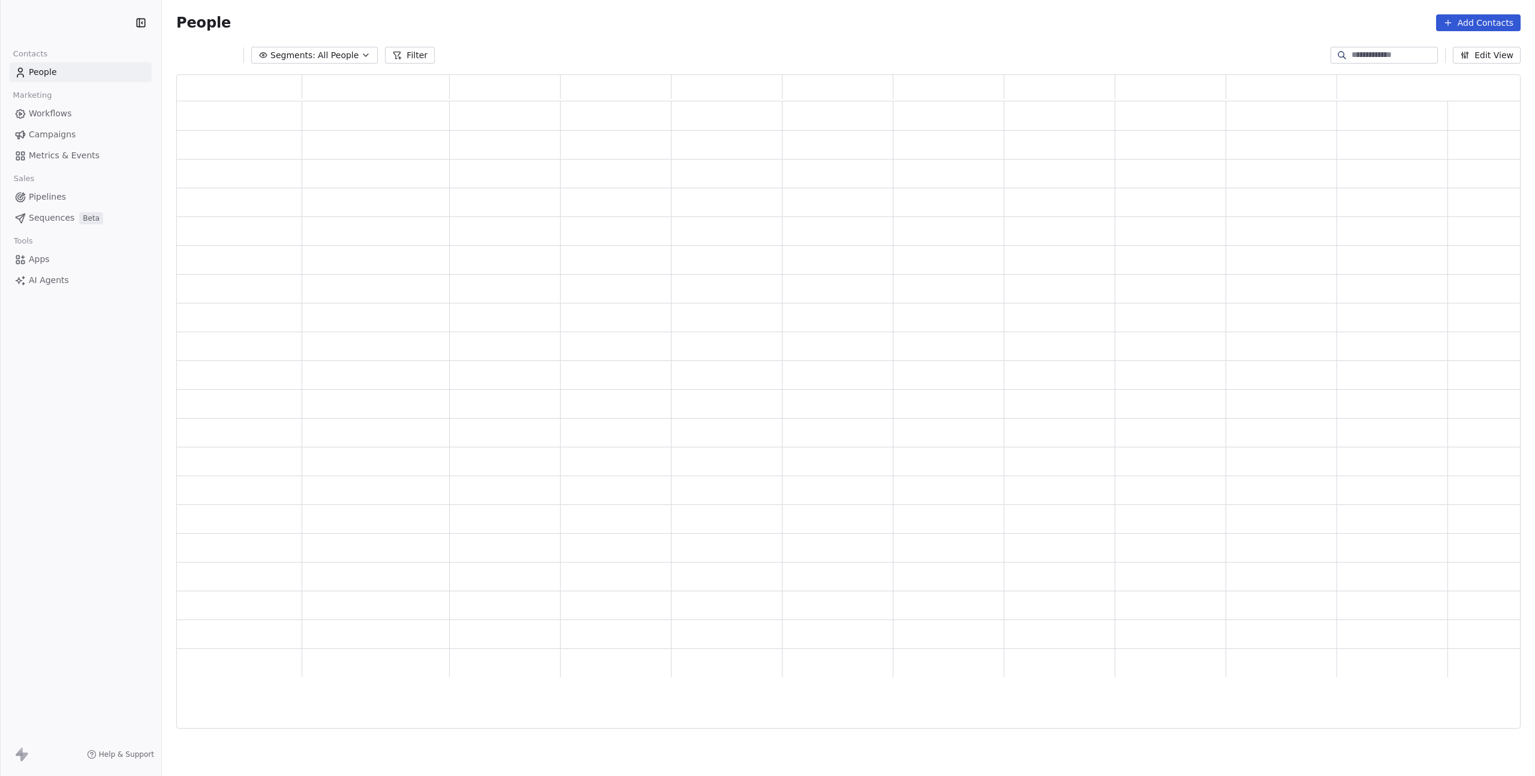 The image size is (1535, 776). I want to click on a: AI Agents, so click(80, 280).